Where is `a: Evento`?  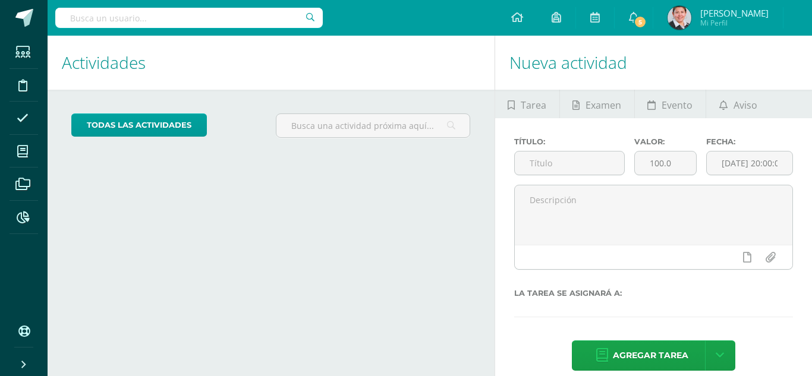 a: Evento is located at coordinates (670, 104).